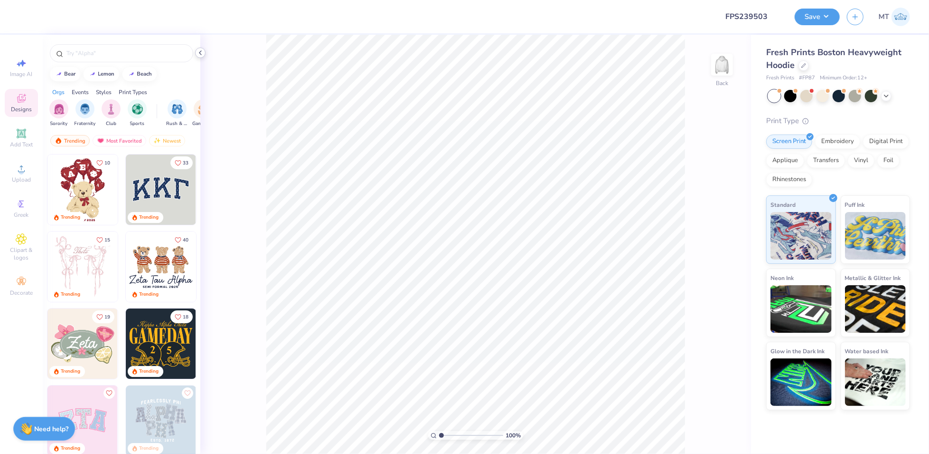 This screenshot has width=929, height=454. What do you see at coordinates (152, 343) in the screenshot?
I see `img: d6d5c6c6-9b9a-4053-be8a-bdf4bacb006d` at bounding box center [152, 343].